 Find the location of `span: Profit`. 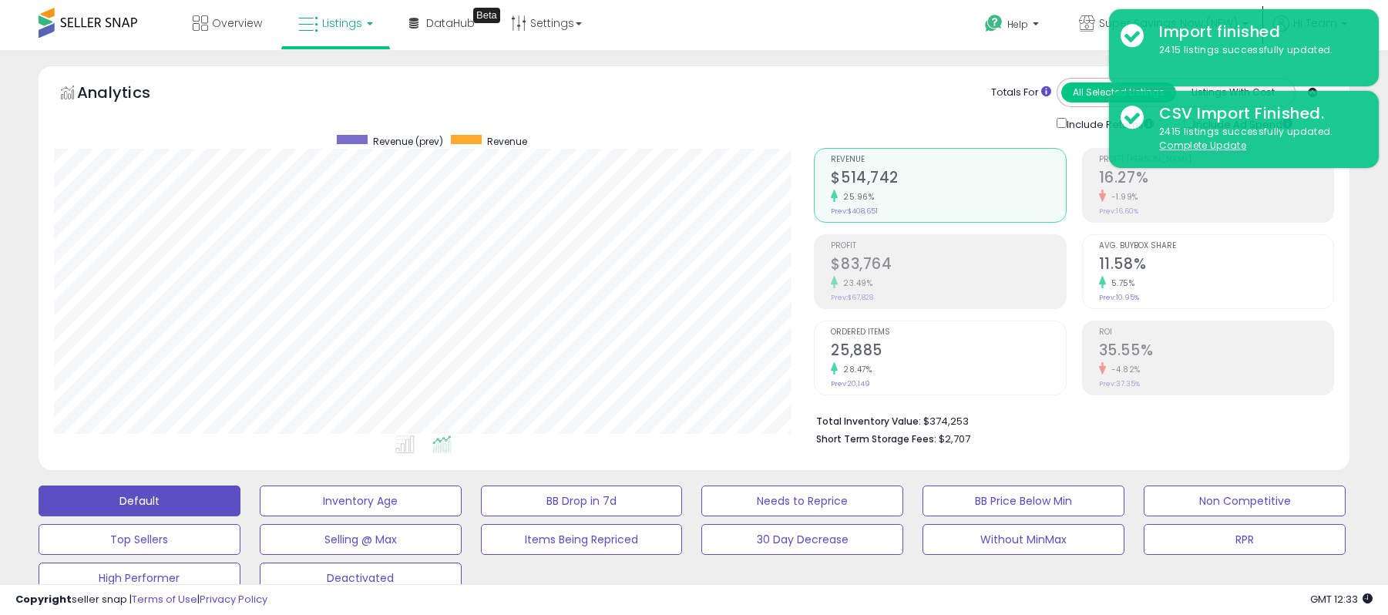

span: Profit is located at coordinates (948, 246).